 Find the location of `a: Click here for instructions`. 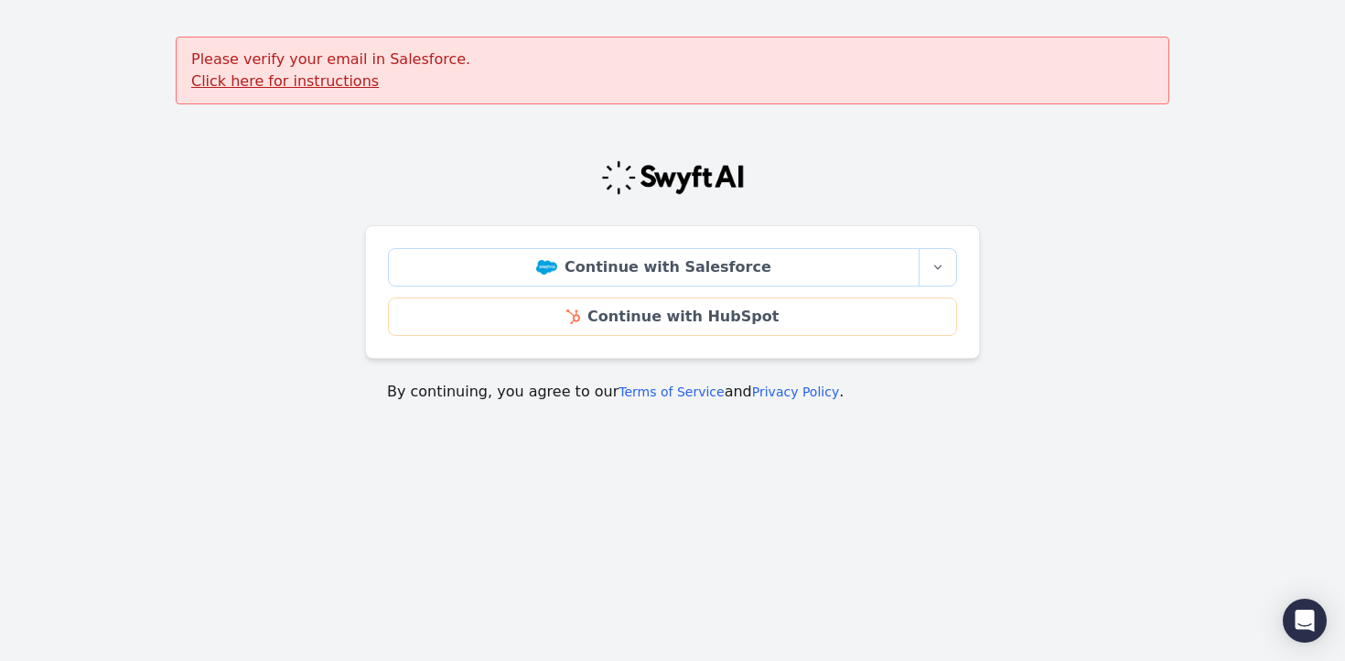

a: Click here for instructions is located at coordinates (285, 81).